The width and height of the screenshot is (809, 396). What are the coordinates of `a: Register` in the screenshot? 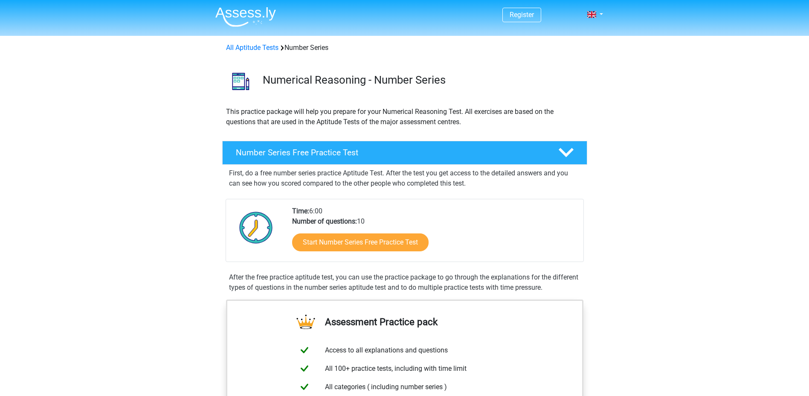 It's located at (521, 14).